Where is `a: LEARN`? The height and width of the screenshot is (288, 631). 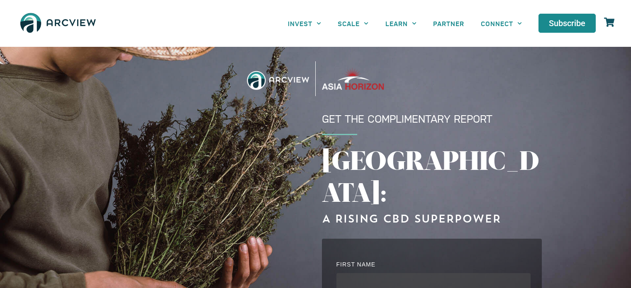
a: LEARN is located at coordinates (400, 23).